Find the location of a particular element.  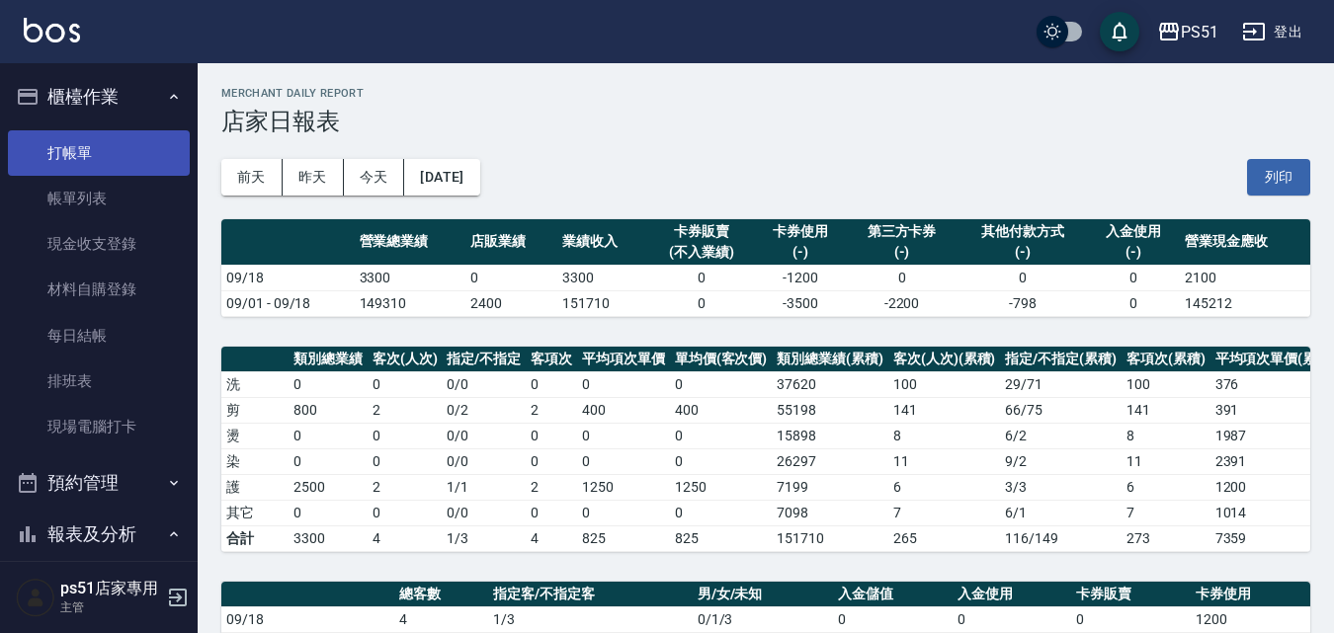

th: 客次(人次)(累積) is located at coordinates (945, 360).